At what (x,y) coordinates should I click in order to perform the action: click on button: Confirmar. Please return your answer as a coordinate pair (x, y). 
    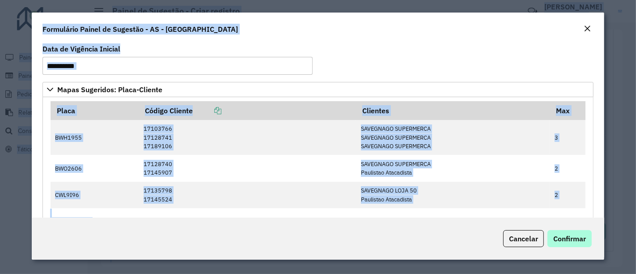
    Looking at the image, I should click on (569, 238).